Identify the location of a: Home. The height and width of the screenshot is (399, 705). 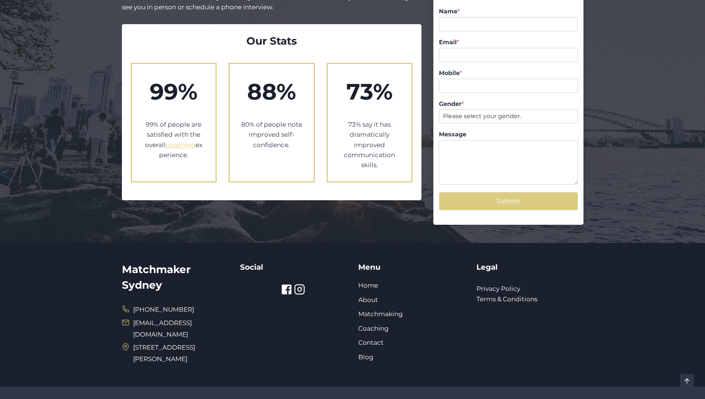
(368, 286).